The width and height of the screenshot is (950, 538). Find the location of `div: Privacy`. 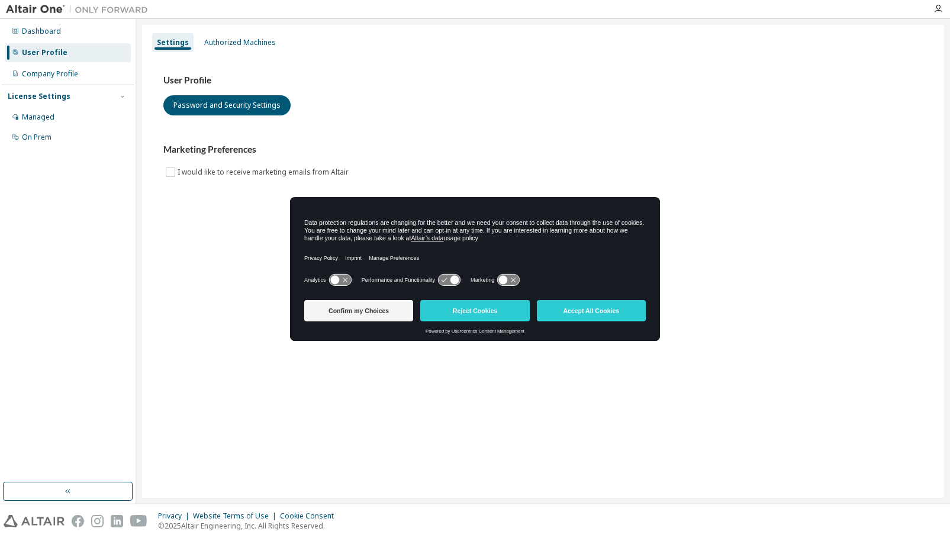

div: Privacy is located at coordinates (175, 516).